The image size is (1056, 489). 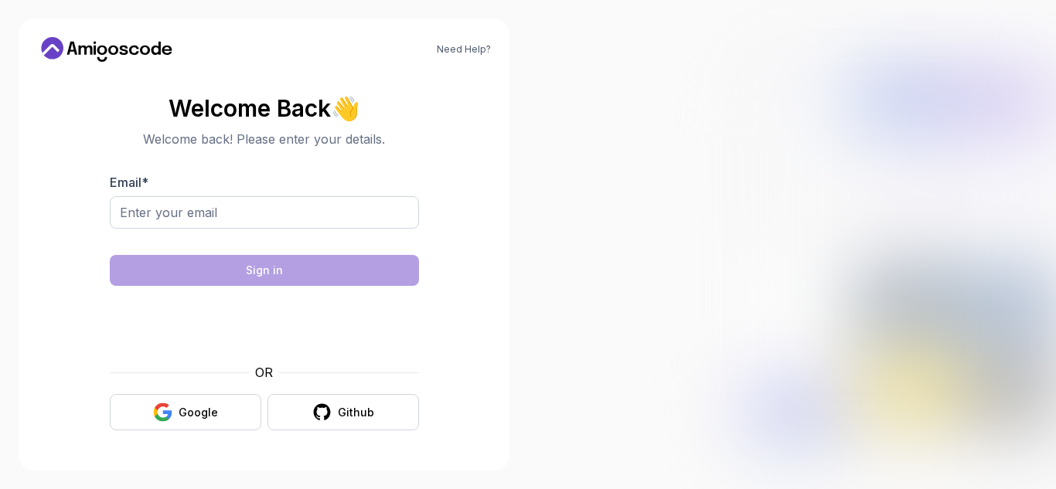 What do you see at coordinates (464, 49) in the screenshot?
I see `a: Need Help?` at bounding box center [464, 49].